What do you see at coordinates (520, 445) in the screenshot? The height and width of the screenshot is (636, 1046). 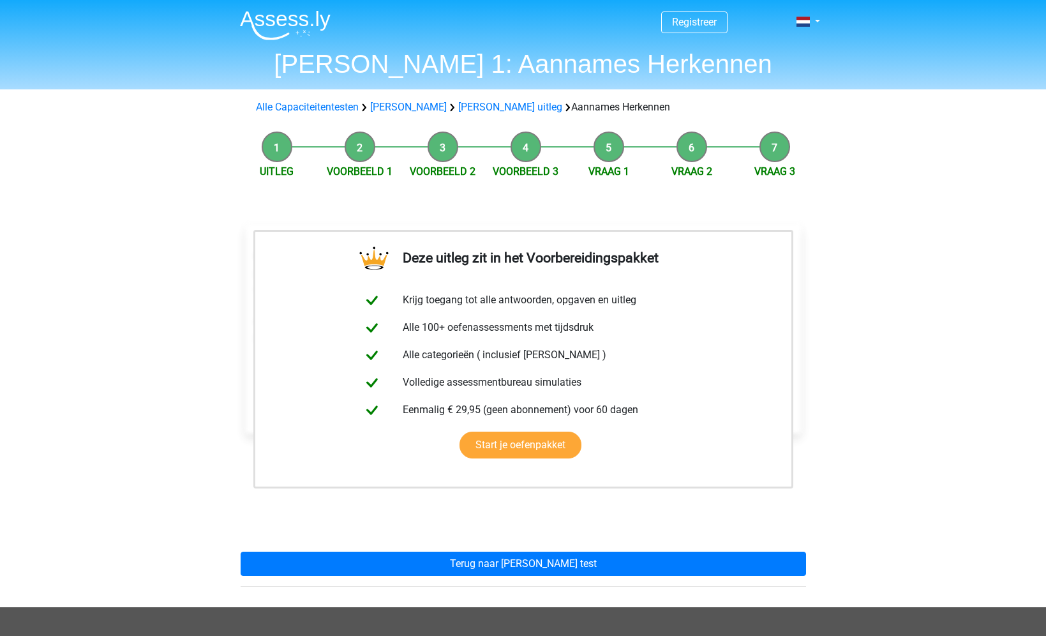 I see `a: Start je oefenpakket` at bounding box center [520, 445].